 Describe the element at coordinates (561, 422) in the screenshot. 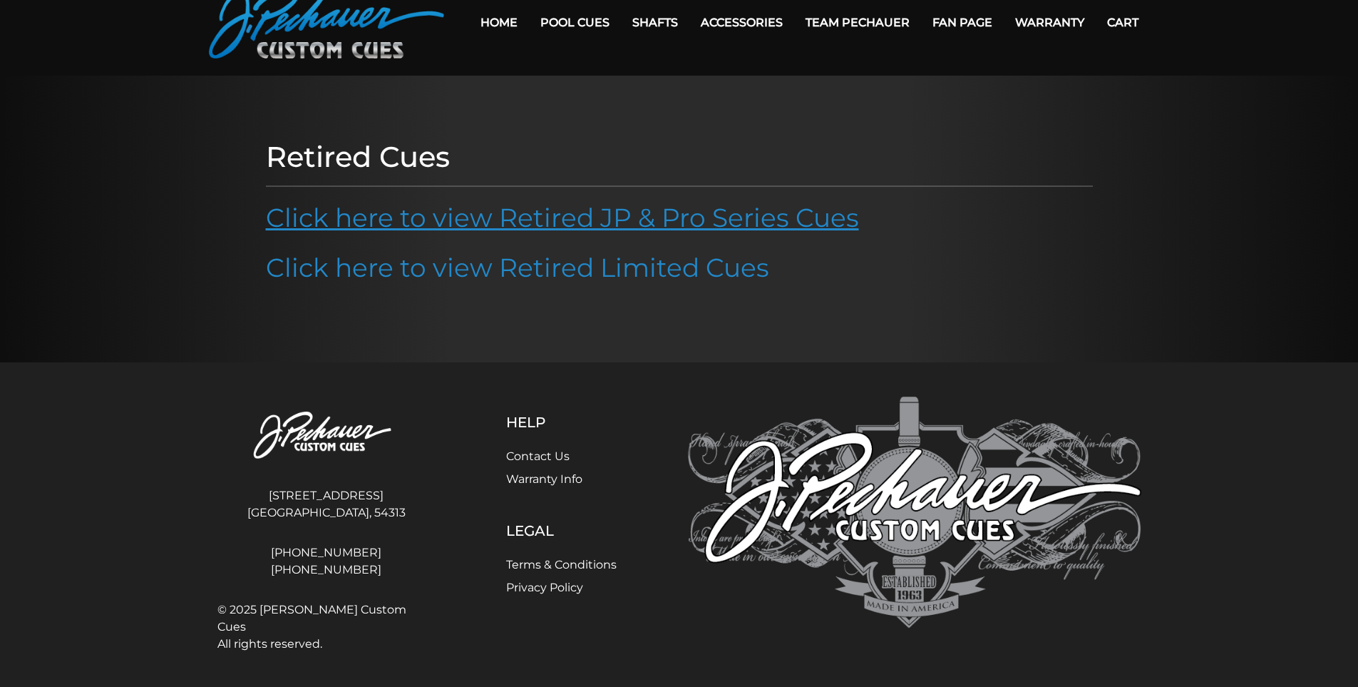

I see `h5: Help` at that location.